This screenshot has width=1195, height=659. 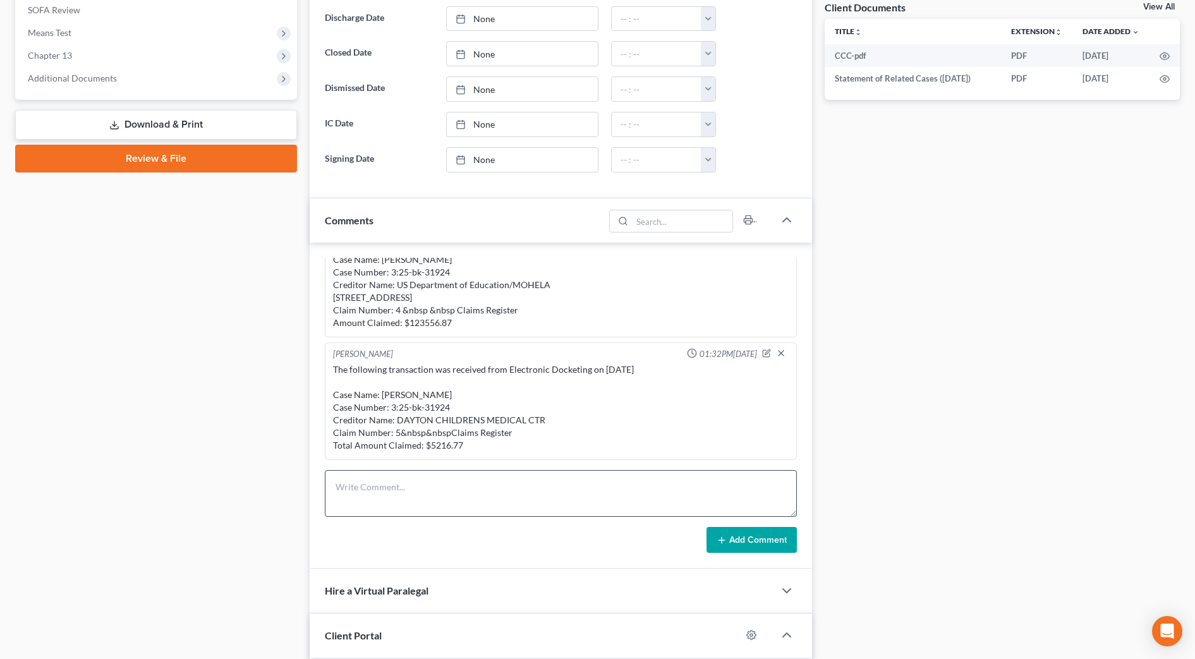 I want to click on a: Extensionunfold_more, so click(x=1036, y=31).